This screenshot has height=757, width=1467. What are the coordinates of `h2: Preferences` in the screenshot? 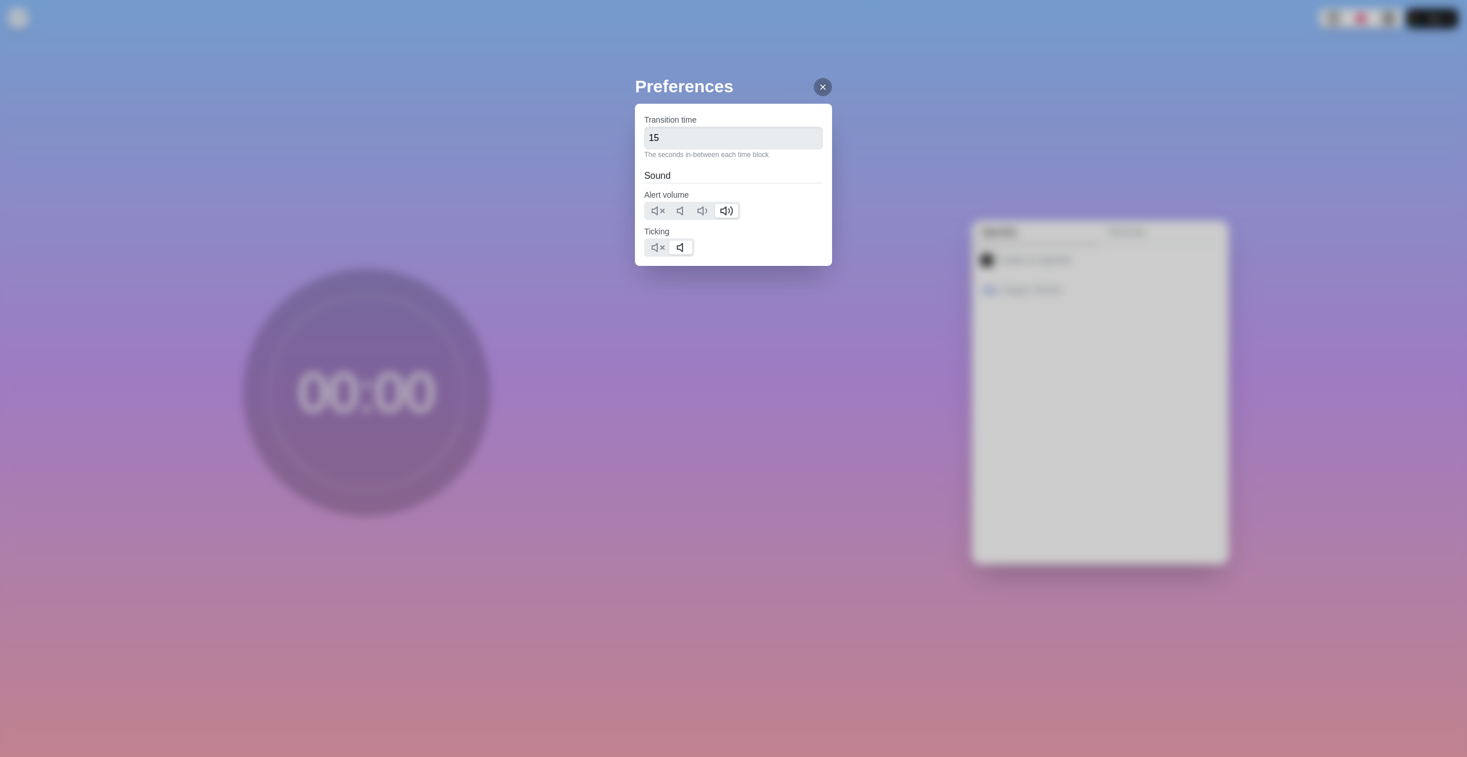 It's located at (733, 86).